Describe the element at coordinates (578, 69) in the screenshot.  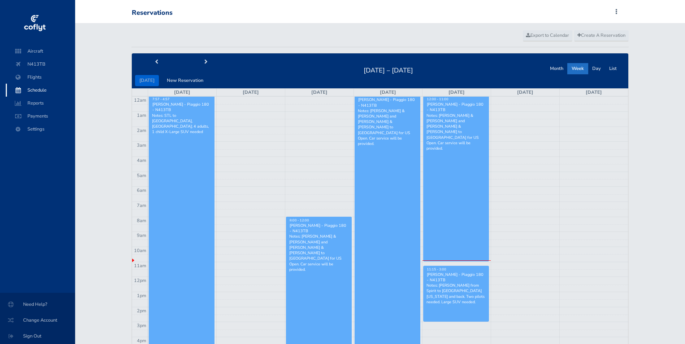
I see `button: Week` at that location.